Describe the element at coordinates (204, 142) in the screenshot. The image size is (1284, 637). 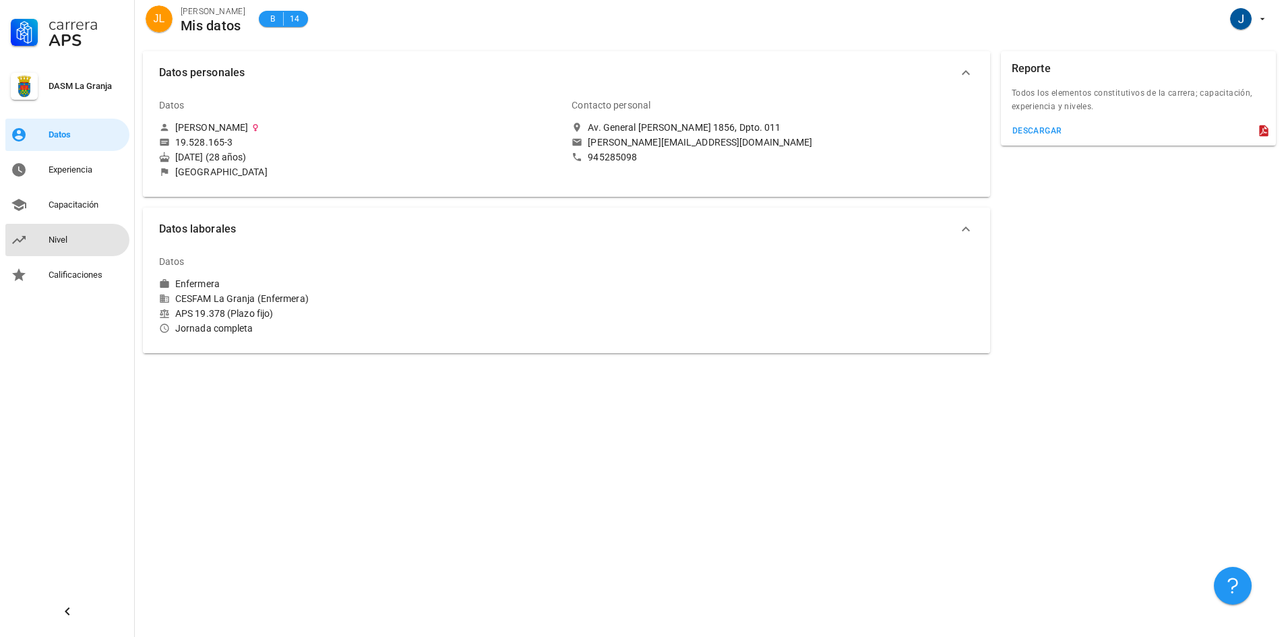
I see `div: 19.528.165-3` at that location.